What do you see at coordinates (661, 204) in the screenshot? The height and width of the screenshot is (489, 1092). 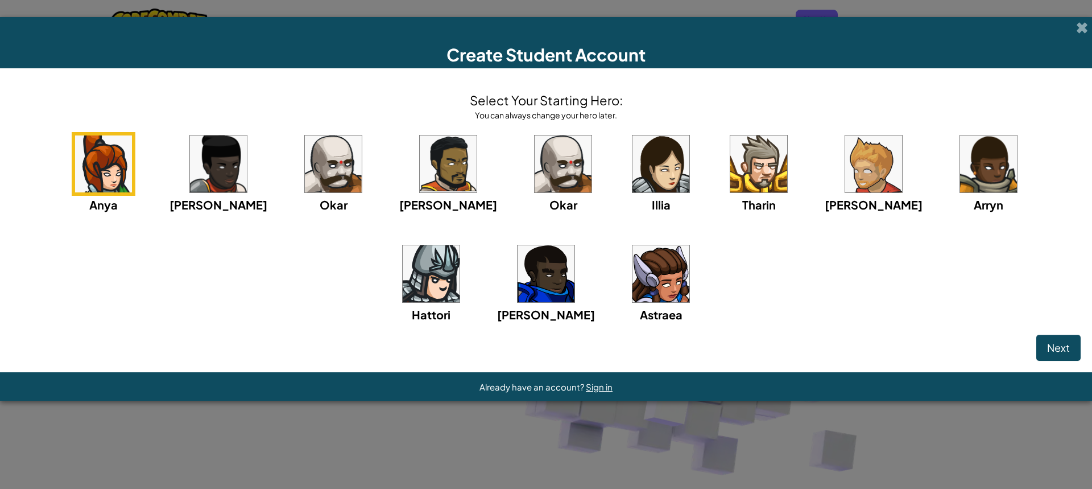 I see `span: Illia` at bounding box center [661, 204].